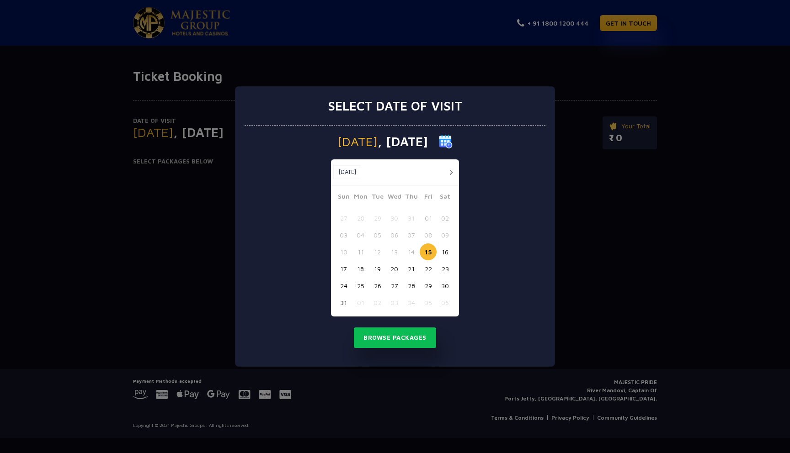  What do you see at coordinates (428, 198) in the screenshot?
I see `span: Fri` at bounding box center [428, 198].